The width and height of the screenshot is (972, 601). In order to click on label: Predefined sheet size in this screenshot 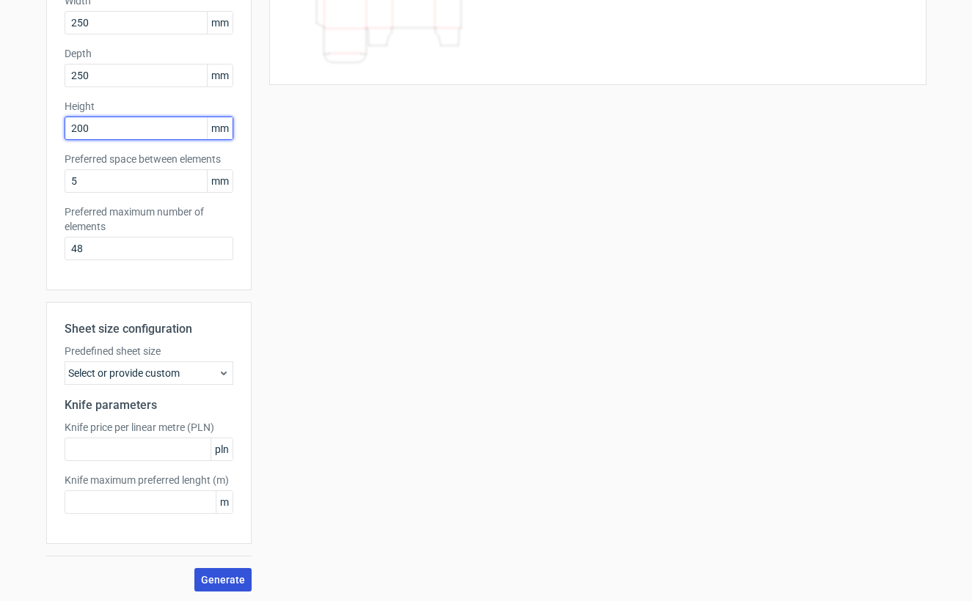, I will do `click(149, 351)`.